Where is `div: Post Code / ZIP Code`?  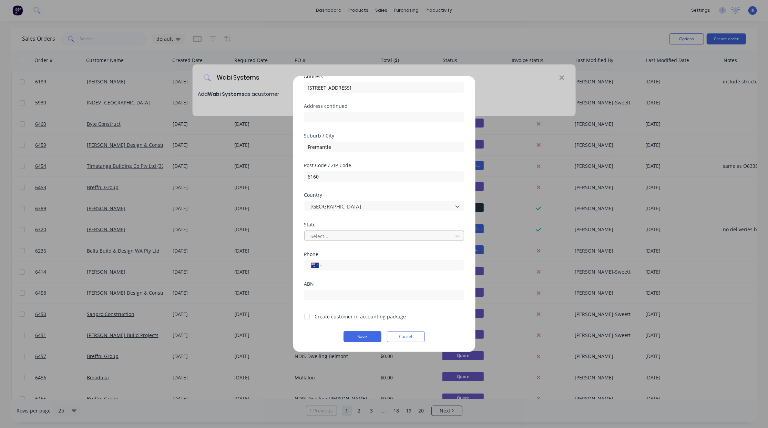
div: Post Code / ZIP Code is located at coordinates (384, 165).